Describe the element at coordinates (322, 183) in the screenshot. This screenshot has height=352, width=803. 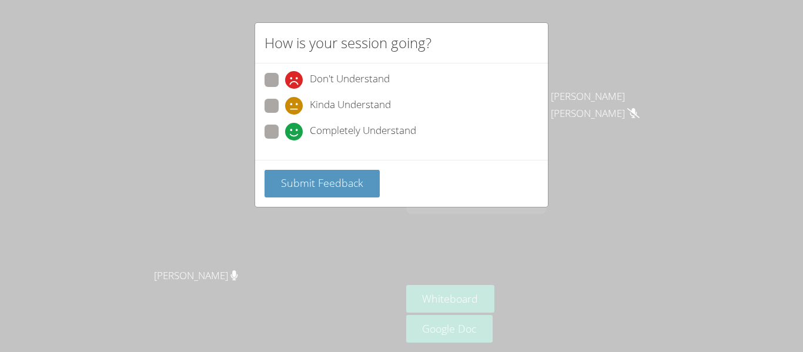
I see `span: Submit Feedback` at that location.